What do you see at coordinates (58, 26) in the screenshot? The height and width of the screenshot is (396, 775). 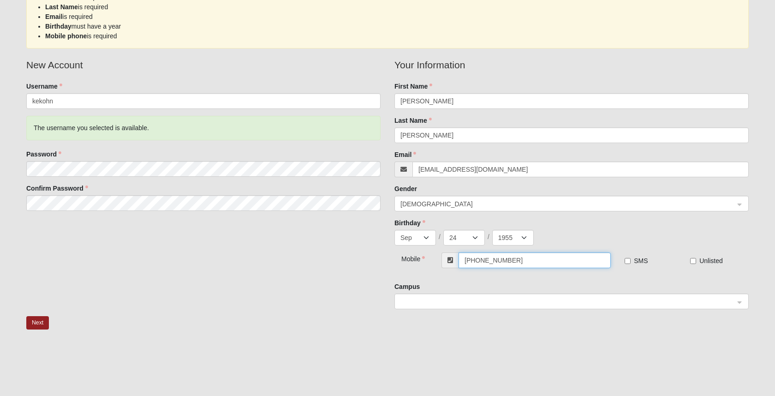 I see `strong: Birthday` at bounding box center [58, 26].